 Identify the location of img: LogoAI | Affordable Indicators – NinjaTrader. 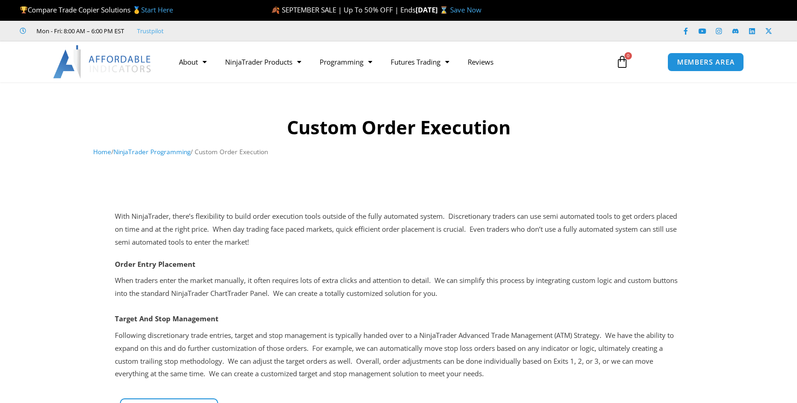
(102, 62).